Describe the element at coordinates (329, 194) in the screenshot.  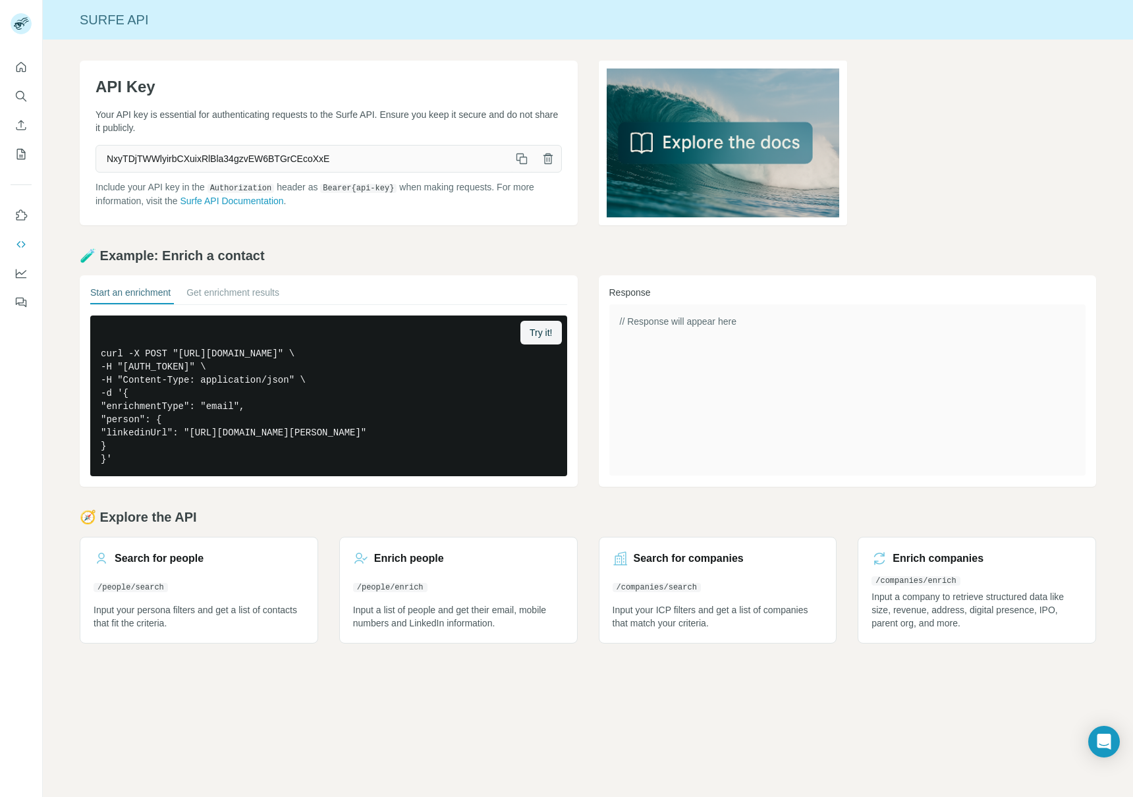
I see `p: Include your API key in the header as when making requests. For more information, visit the .` at that location.